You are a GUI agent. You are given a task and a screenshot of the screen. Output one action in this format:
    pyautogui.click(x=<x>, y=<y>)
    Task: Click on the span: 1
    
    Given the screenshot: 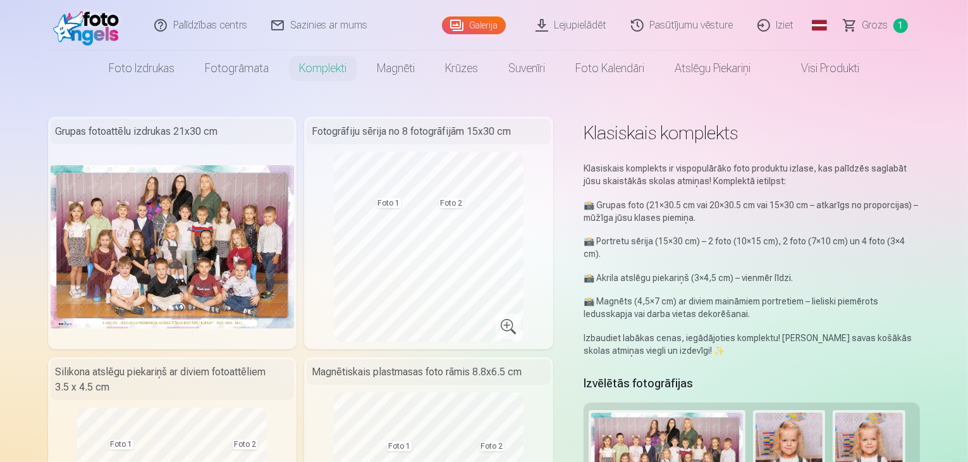 What is the action you would take?
    pyautogui.click(x=901, y=25)
    